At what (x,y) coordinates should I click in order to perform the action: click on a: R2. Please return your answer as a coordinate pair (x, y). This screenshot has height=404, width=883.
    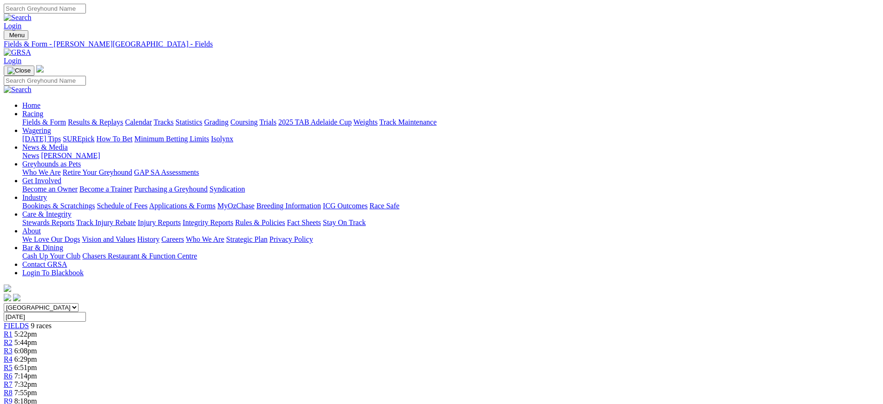
    Looking at the image, I should click on (8, 342).